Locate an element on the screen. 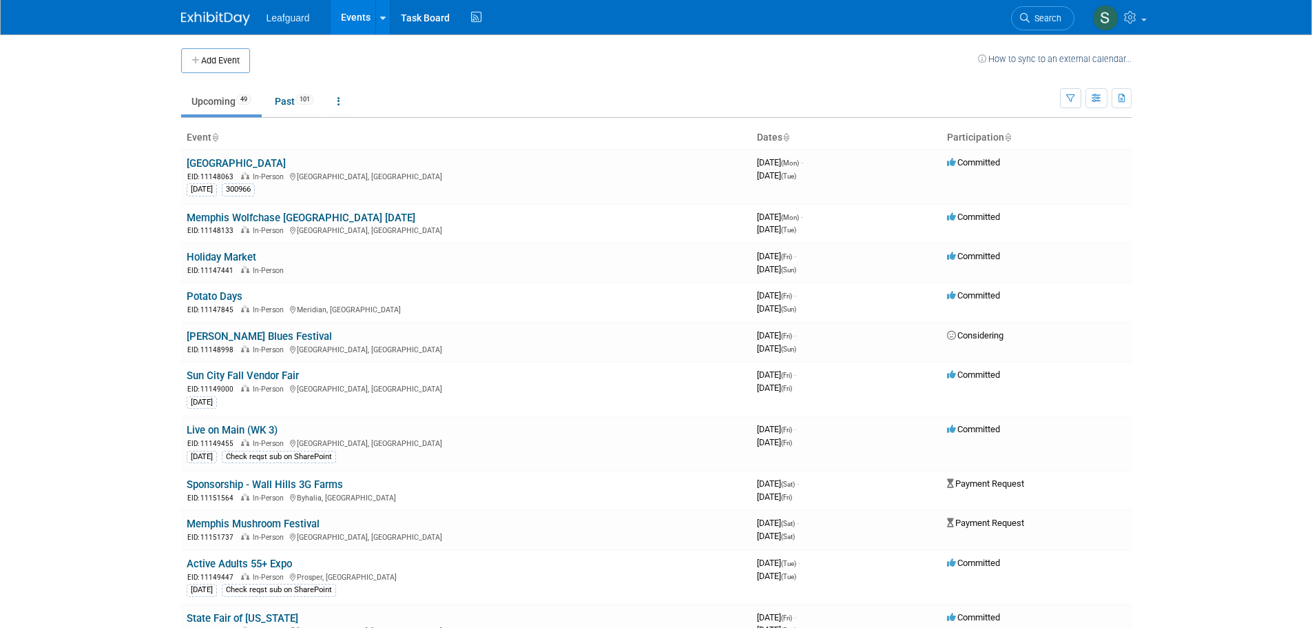  a: Upcoming49 is located at coordinates (221, 101).